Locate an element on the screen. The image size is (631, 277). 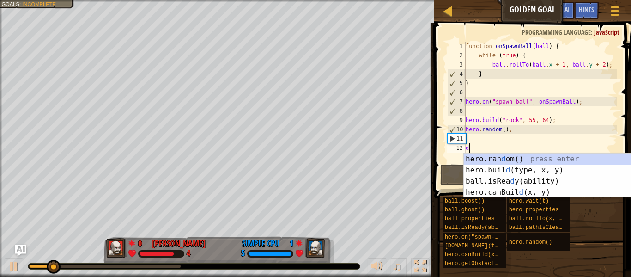
span: JavaScript is located at coordinates (606, 32).